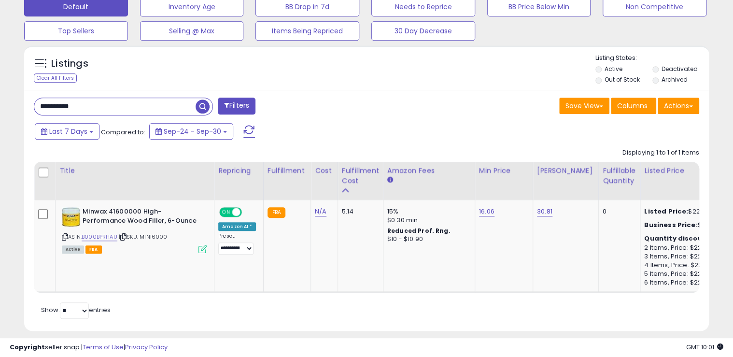 This screenshot has height=357, width=733. I want to click on button: Save View, so click(584, 106).